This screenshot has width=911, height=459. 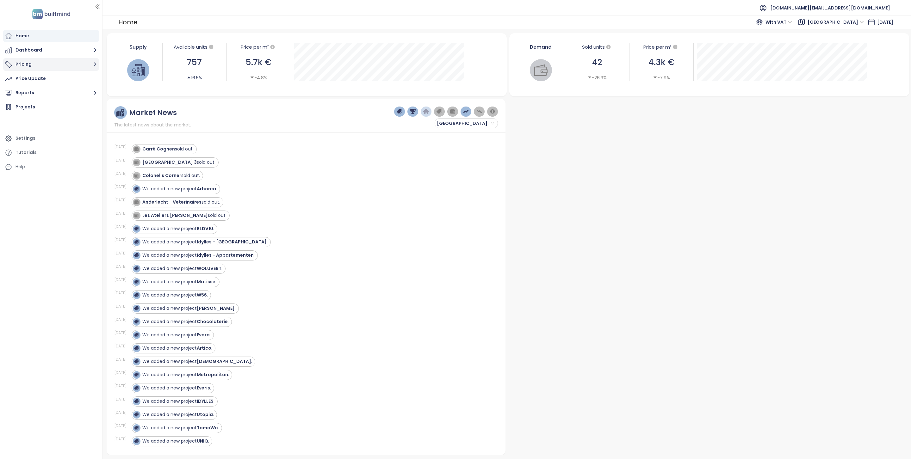 I want to click on strong: UNIQ, so click(x=202, y=441).